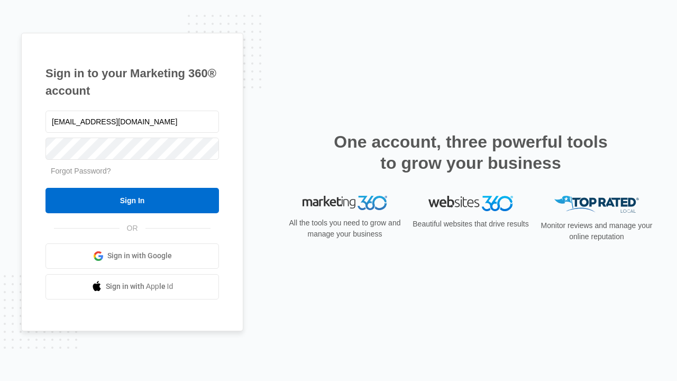 This screenshot has width=677, height=381. I want to click on input: Email, so click(132, 122).